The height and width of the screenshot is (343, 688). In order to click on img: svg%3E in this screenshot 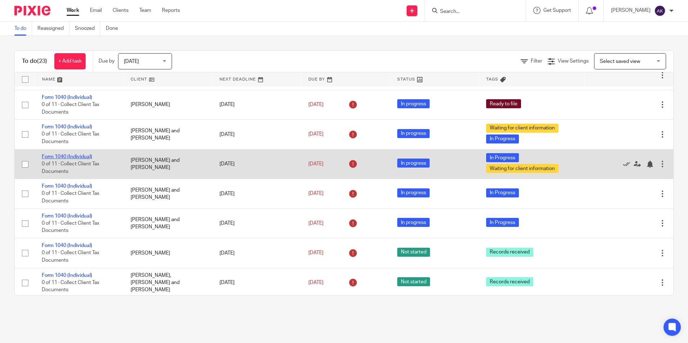, I will do `click(660, 11)`.